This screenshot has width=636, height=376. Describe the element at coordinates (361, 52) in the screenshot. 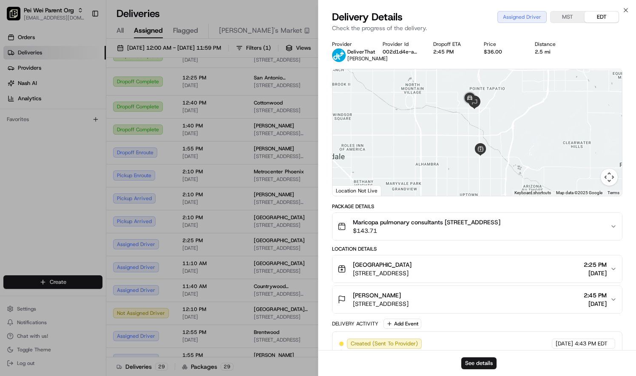

I see `span: DeliverThat` at that location.